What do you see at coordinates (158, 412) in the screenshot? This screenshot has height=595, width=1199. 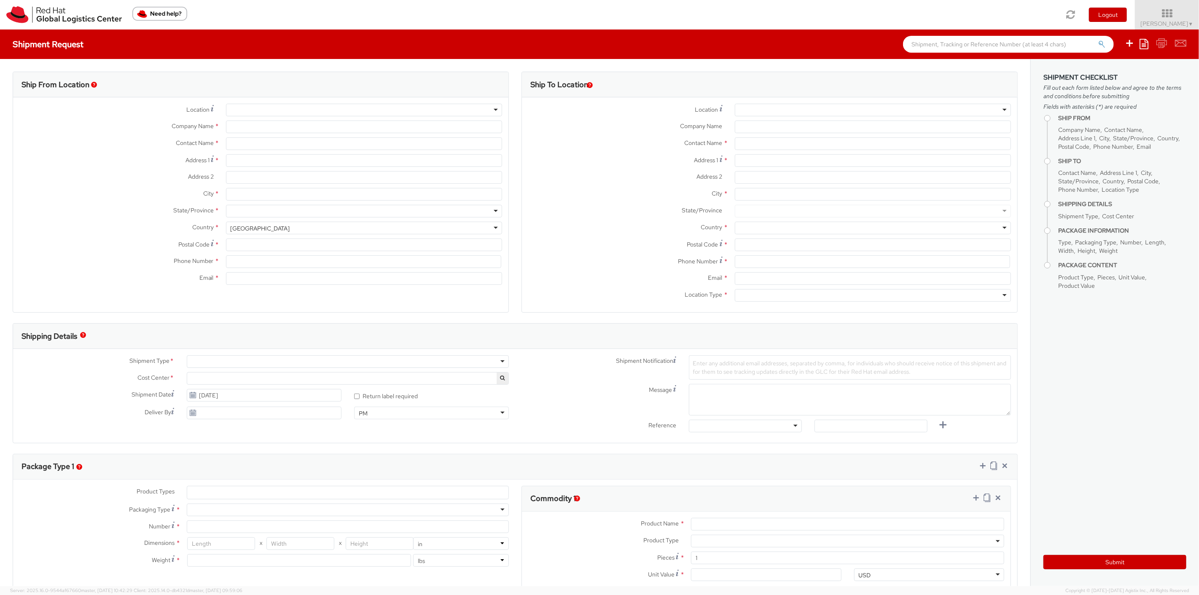 I see `span: Deliver By` at bounding box center [158, 412].